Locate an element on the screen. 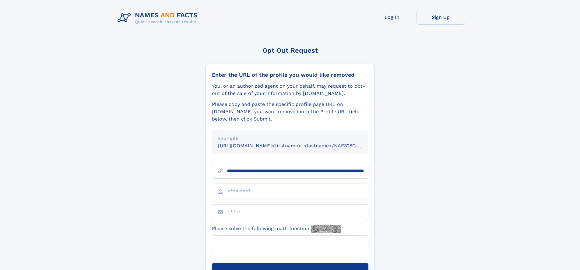 This screenshot has width=580, height=270. img: Logo Names and Facts is located at coordinates (159, 18).